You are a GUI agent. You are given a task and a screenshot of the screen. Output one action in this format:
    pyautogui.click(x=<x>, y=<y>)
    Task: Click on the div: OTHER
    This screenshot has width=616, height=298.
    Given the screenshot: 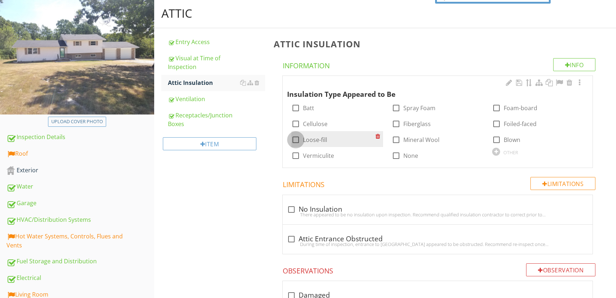 What is the action you would take?
    pyautogui.click(x=510, y=152)
    